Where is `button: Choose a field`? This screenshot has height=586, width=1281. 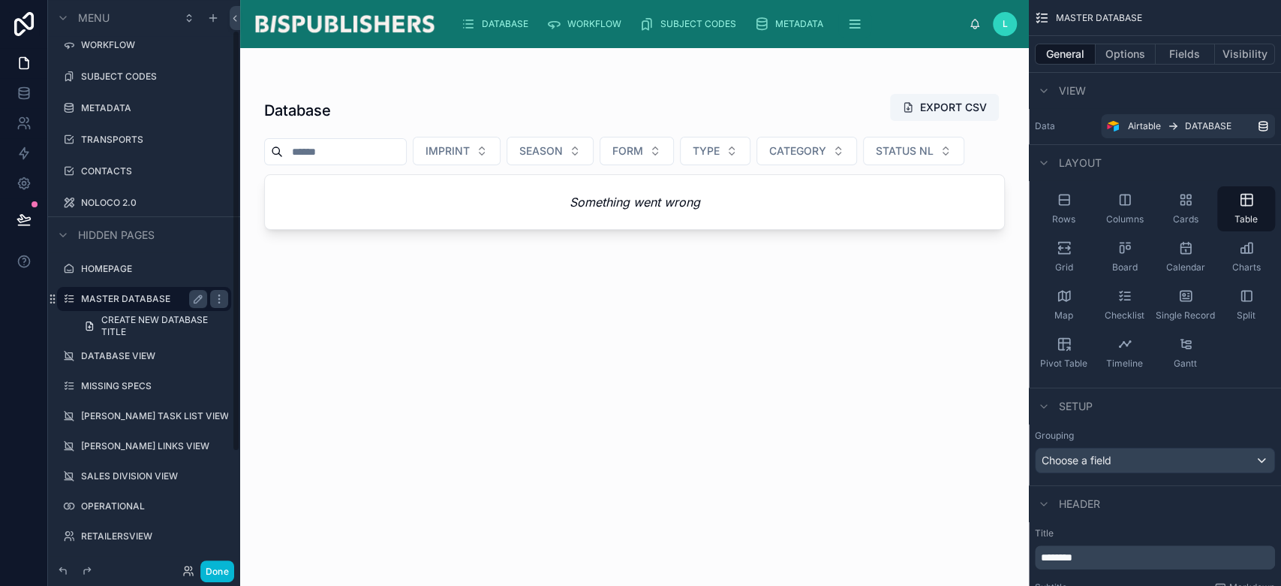
button: Choose a field is located at coordinates (1155, 460).